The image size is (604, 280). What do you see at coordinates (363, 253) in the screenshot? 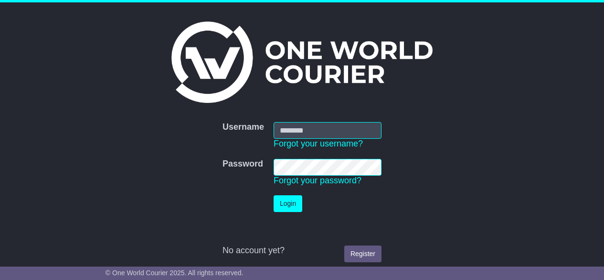
I see `a: Register` at bounding box center [363, 253].